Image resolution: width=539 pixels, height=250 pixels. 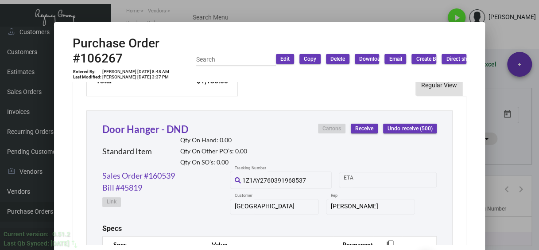 What do you see at coordinates (357, 180) in the screenshot?
I see `input: Start date` at bounding box center [357, 180].